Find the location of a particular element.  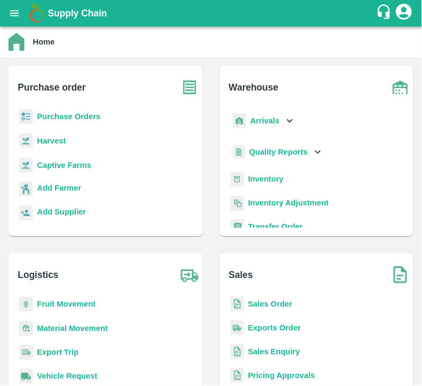

div: account of current user is located at coordinates (404, 13).